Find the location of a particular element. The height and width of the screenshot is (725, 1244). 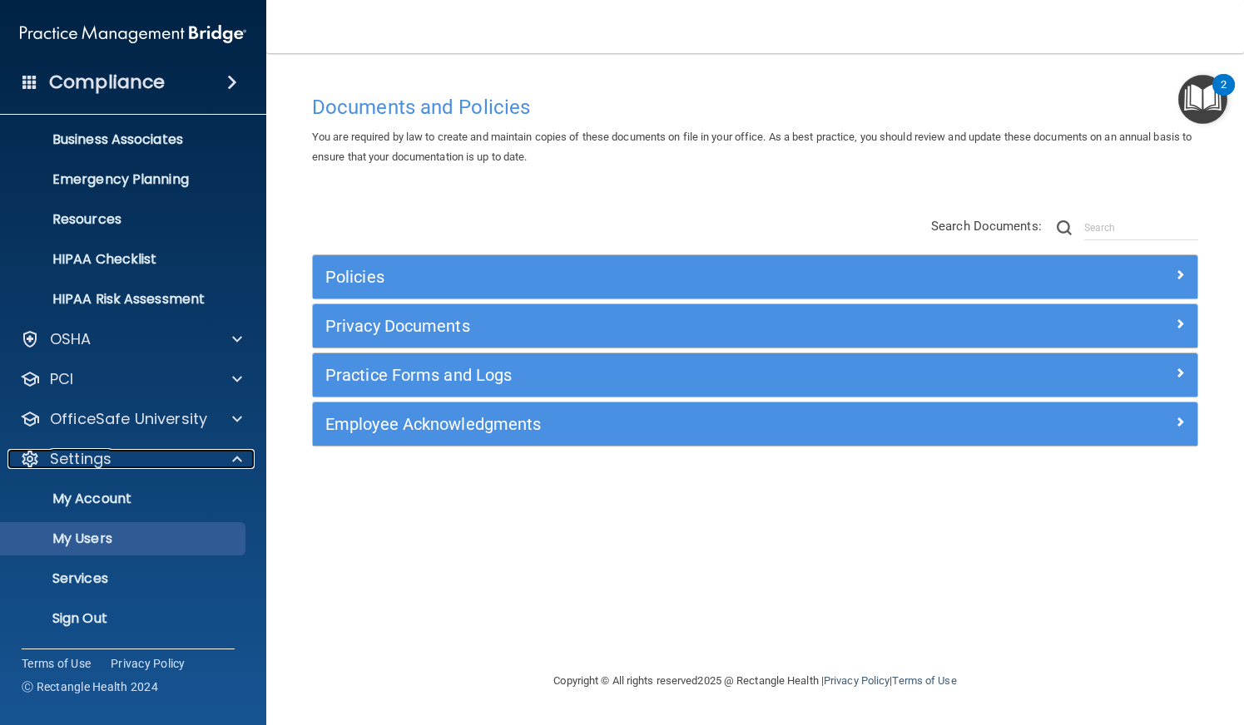

p: HIPAA Checklist is located at coordinates (124, 260).